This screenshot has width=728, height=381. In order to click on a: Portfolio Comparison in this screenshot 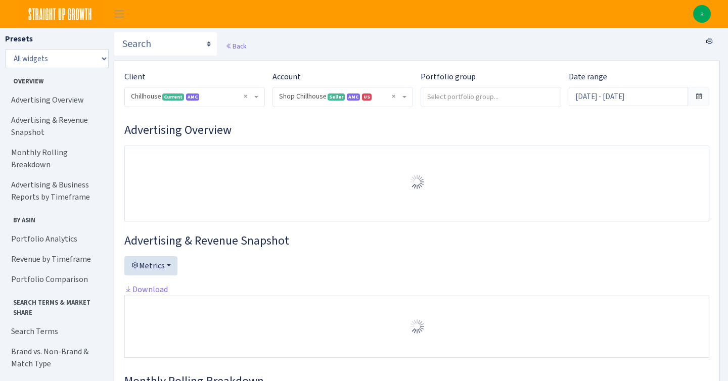, I will do `click(56, 280)`.